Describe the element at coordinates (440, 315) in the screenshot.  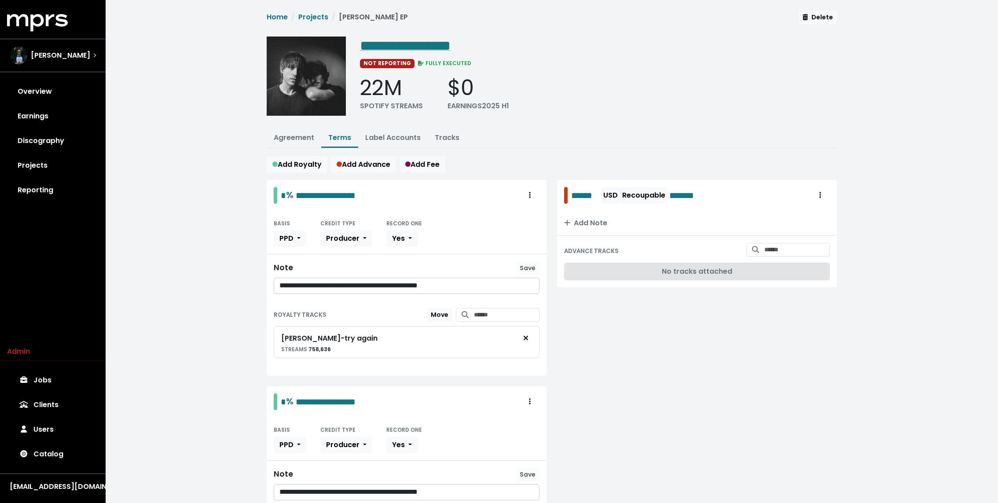
I see `span: Move` at that location.